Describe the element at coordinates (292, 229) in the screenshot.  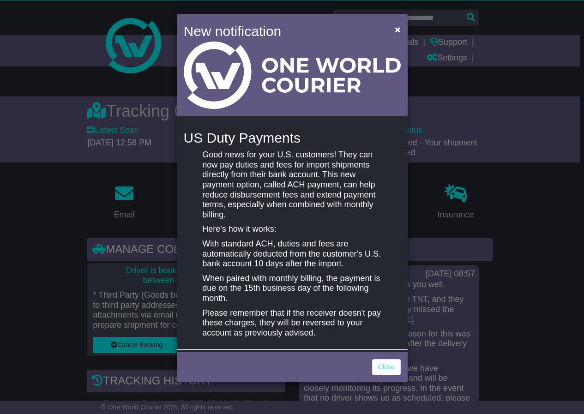
I see `p: Here's how it works:` at that location.